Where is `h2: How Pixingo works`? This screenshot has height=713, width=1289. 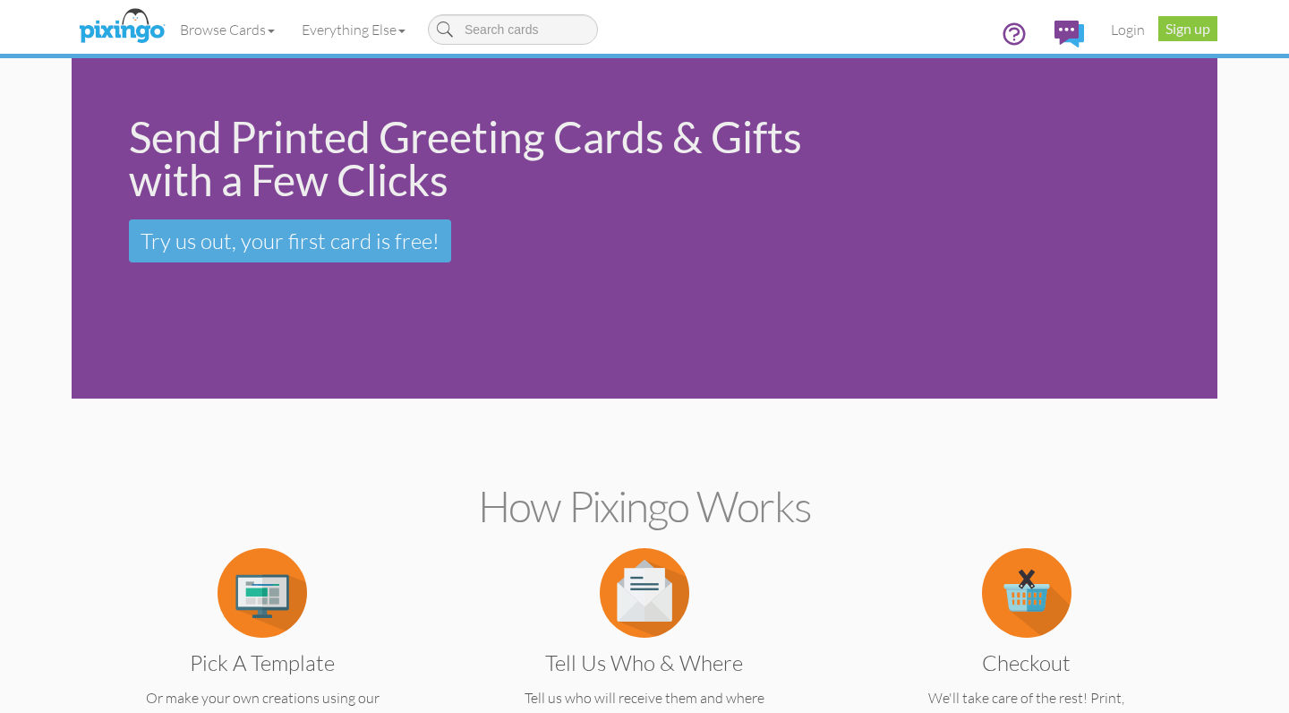 h2: How Pixingo works is located at coordinates (645, 506).